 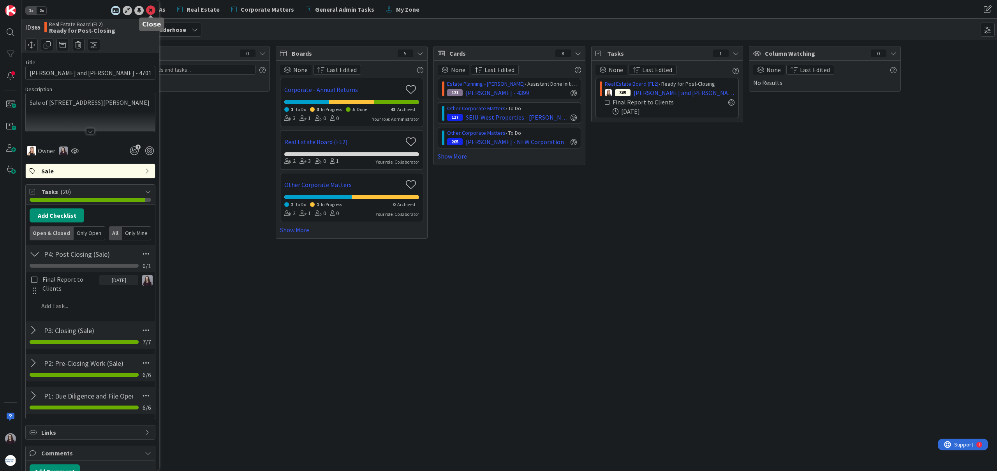 I want to click on p: Final Report to Clients, so click(x=69, y=283).